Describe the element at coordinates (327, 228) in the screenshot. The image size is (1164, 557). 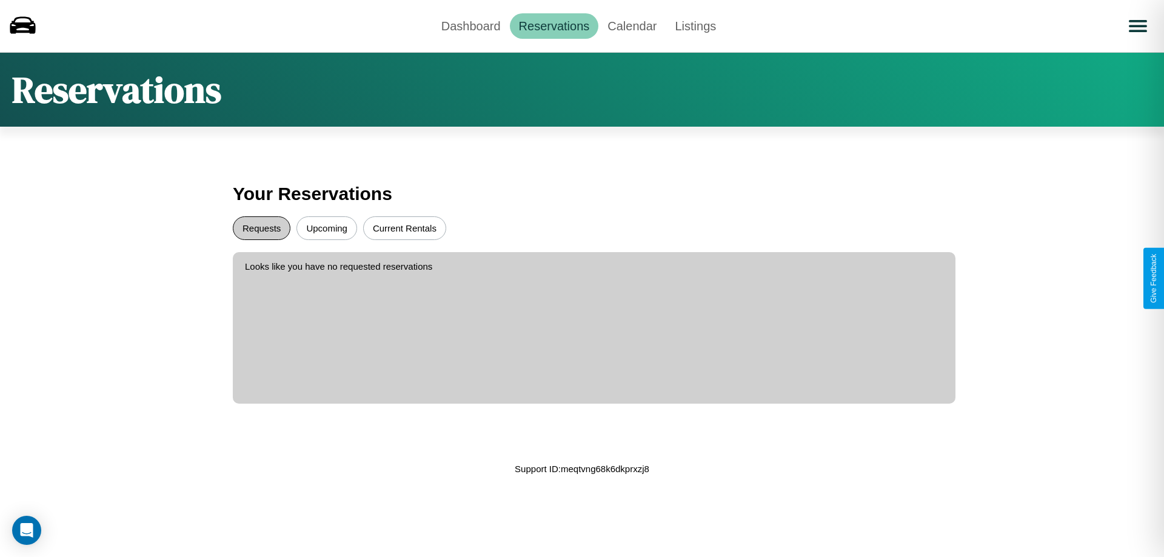
I see `button: Upcoming` at that location.